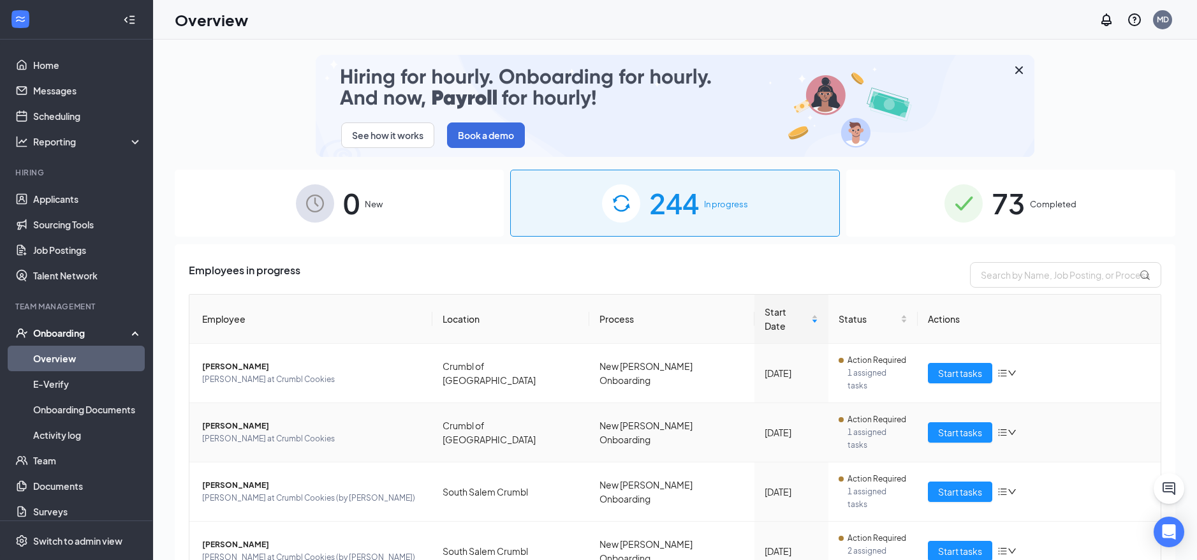 The height and width of the screenshot is (560, 1197). What do you see at coordinates (726, 204) in the screenshot?
I see `span: In progress` at bounding box center [726, 204].